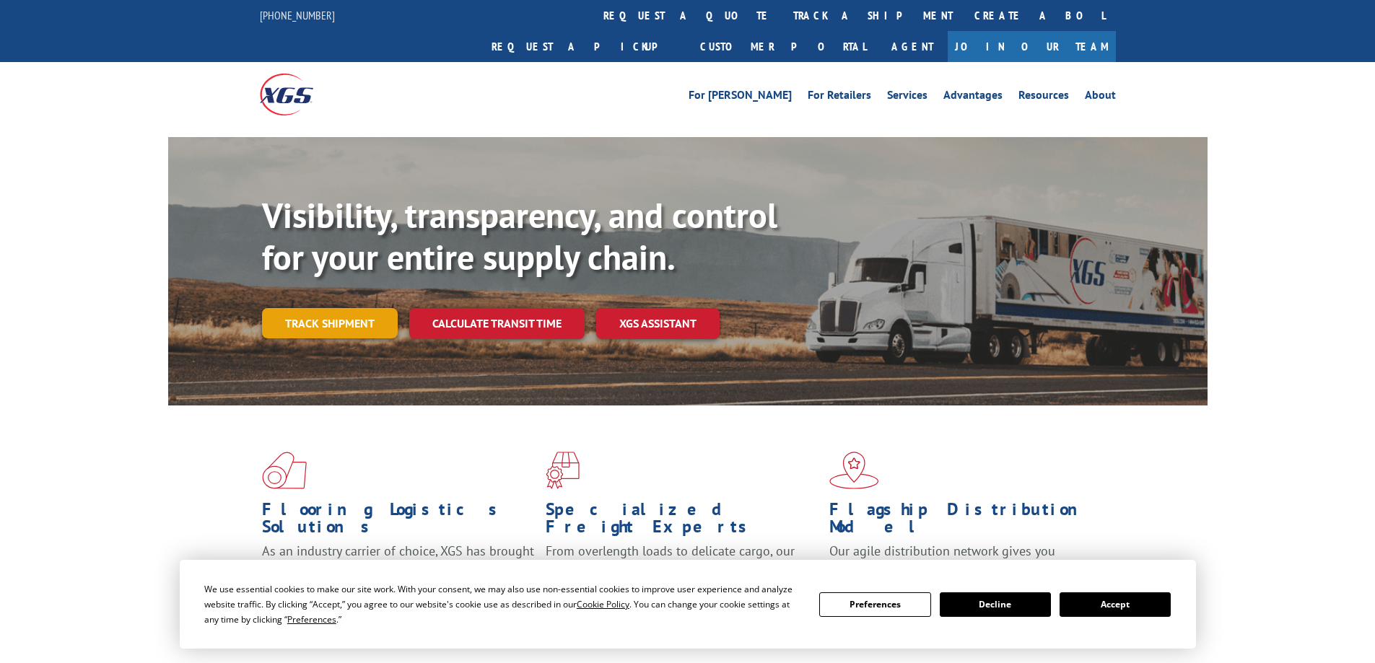  Describe the element at coordinates (1115, 605) in the screenshot. I see `button: Accept` at that location.